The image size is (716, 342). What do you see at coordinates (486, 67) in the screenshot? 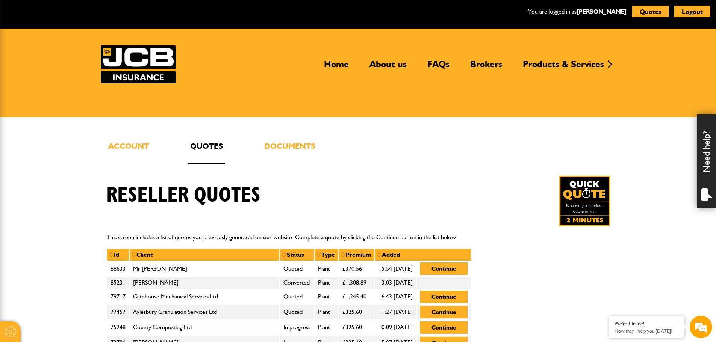
I see `a: Brokers` at bounding box center [486, 67].